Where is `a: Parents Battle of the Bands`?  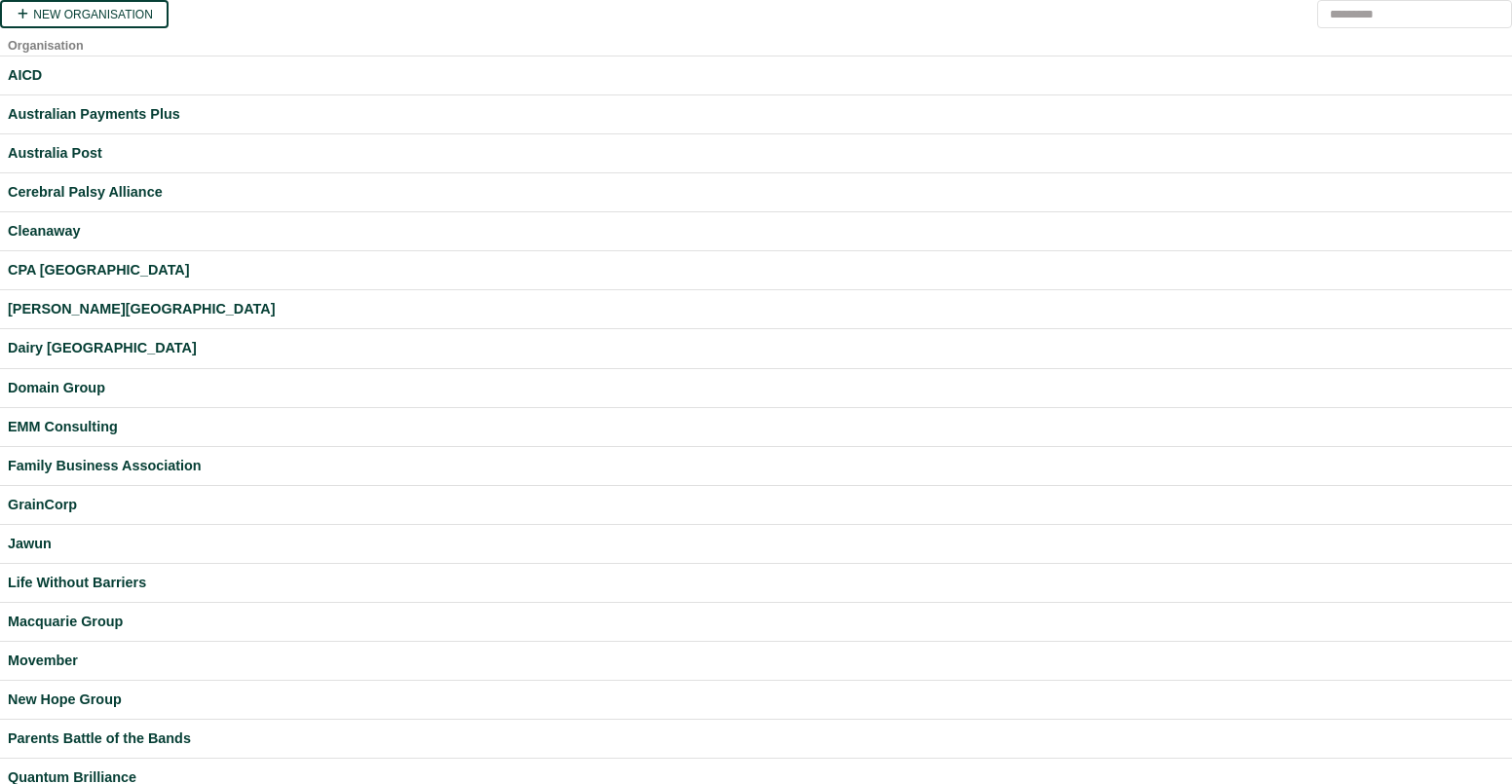
a: Parents Battle of the Bands is located at coordinates (756, 738).